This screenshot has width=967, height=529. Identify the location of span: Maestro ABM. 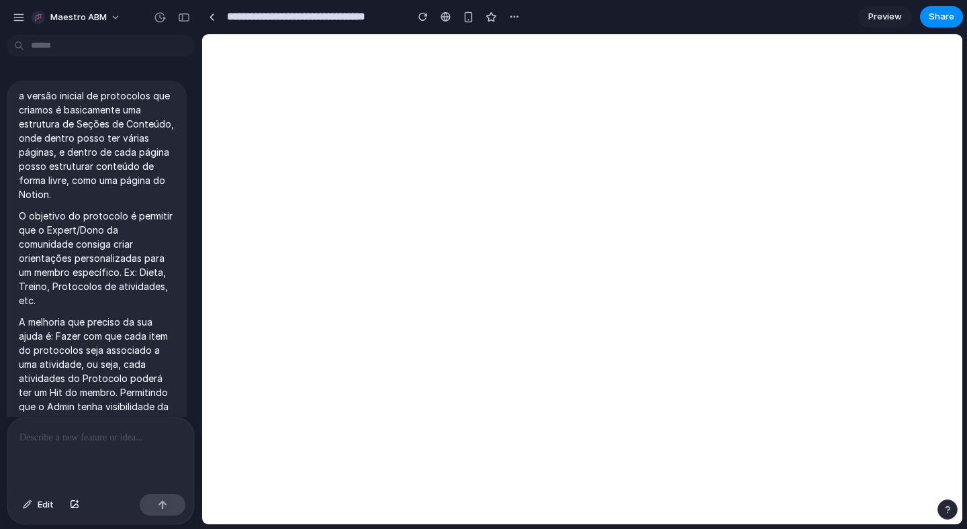
(79, 17).